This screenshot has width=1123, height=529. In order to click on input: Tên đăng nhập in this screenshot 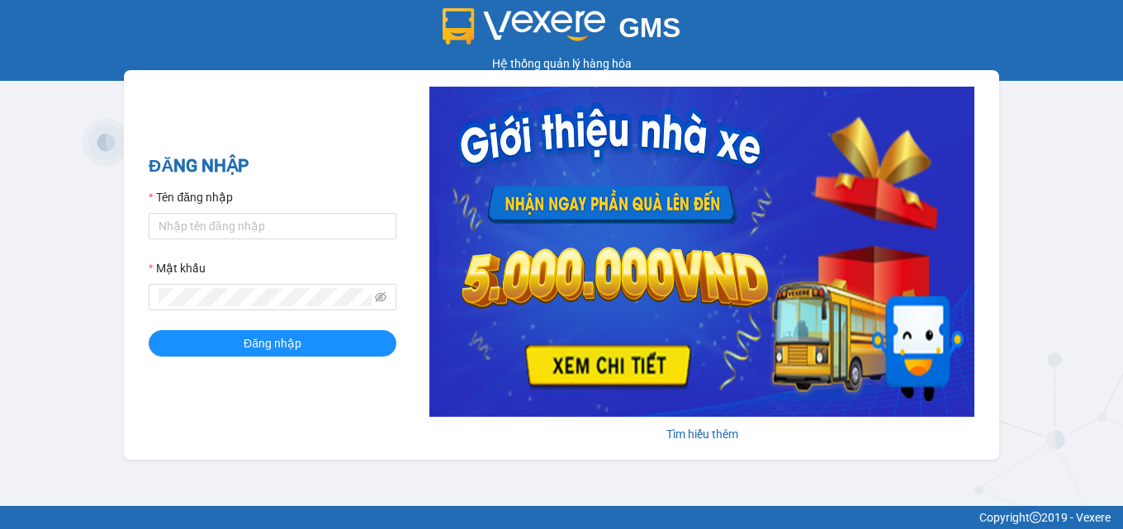, I will do `click(272, 226)`.